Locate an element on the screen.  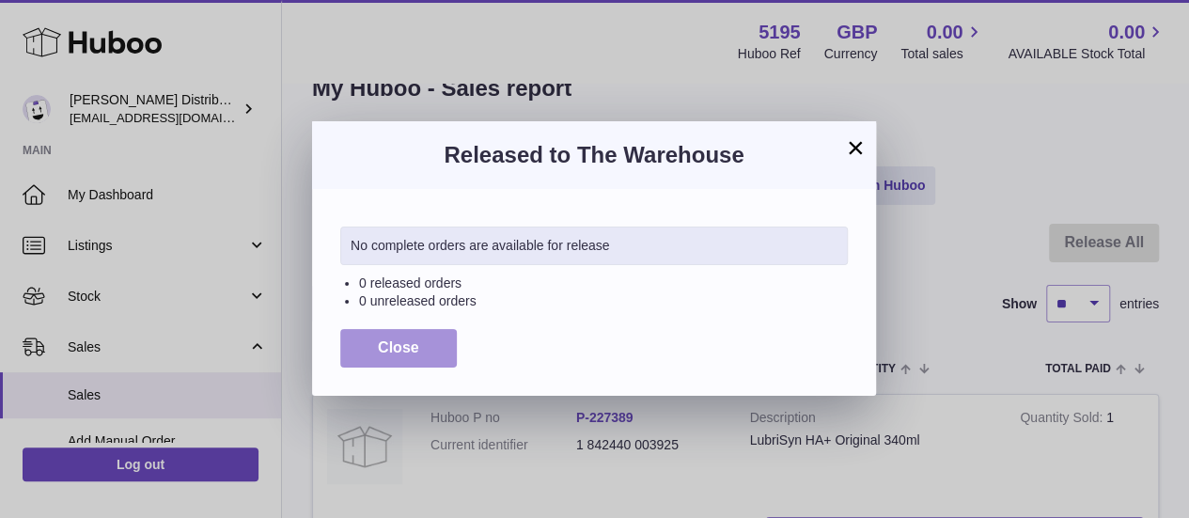
span: Close is located at coordinates (399, 347).